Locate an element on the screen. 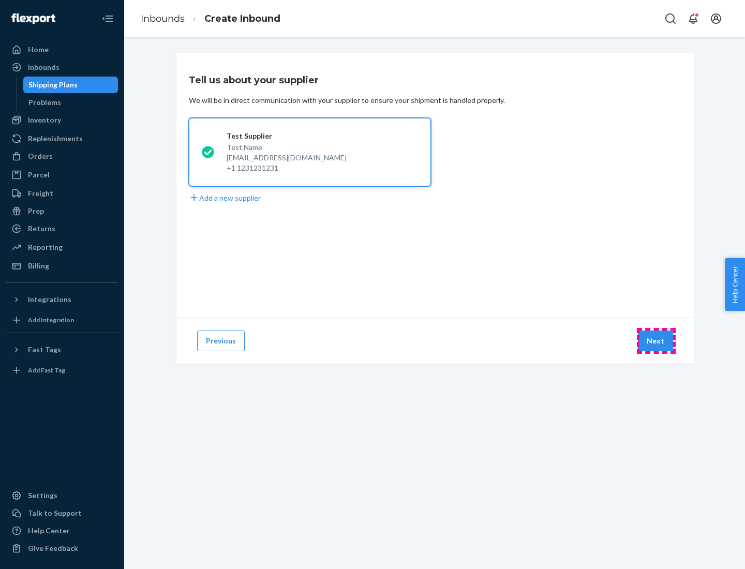  a: Home is located at coordinates (62, 50).